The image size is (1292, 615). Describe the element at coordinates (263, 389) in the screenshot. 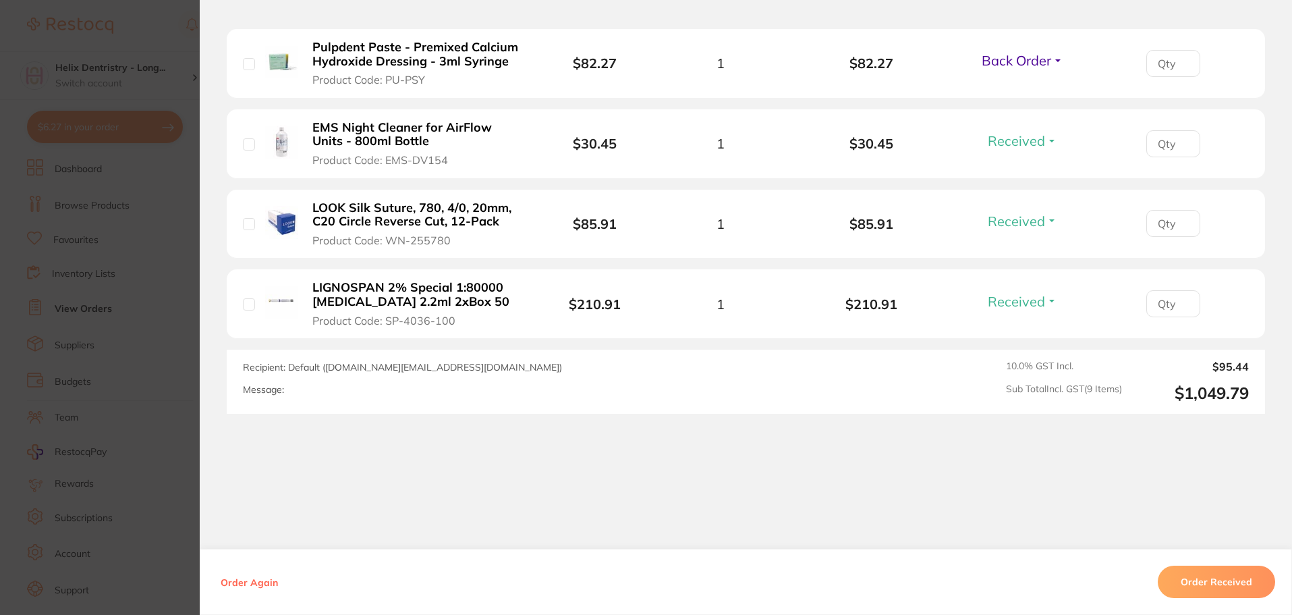

I see `label: Message:` at that location.